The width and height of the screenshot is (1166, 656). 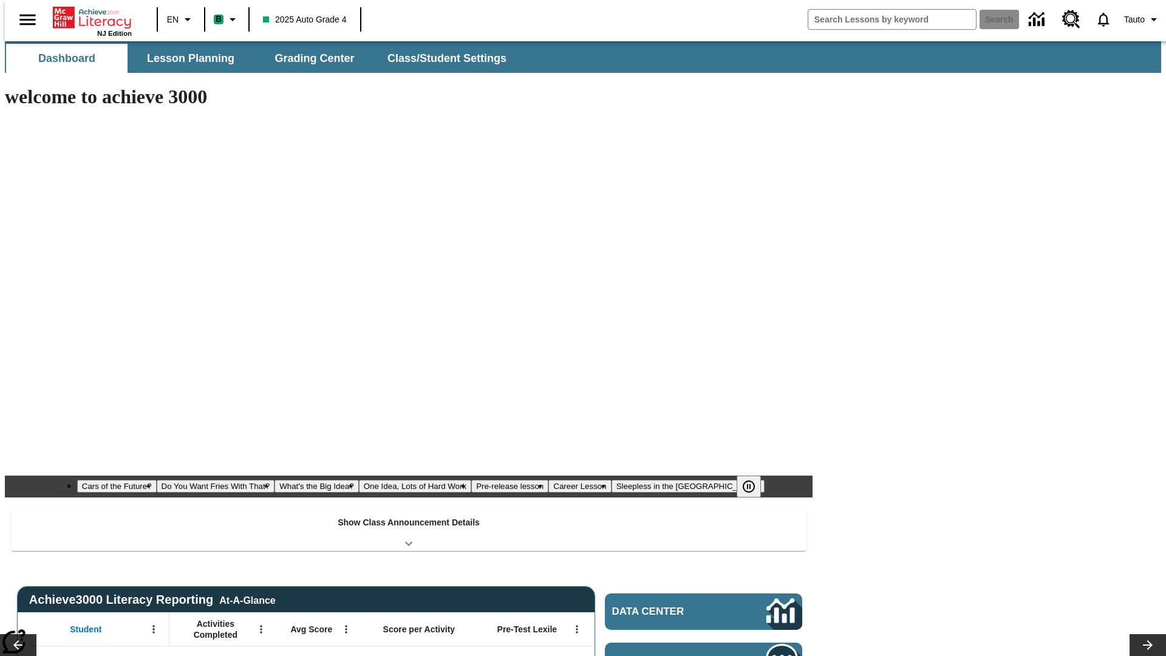 What do you see at coordinates (669, 612) in the screenshot?
I see `span: Data Center` at bounding box center [669, 612].